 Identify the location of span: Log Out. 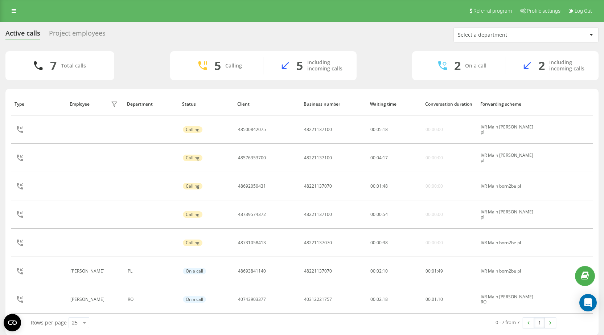
(583, 11).